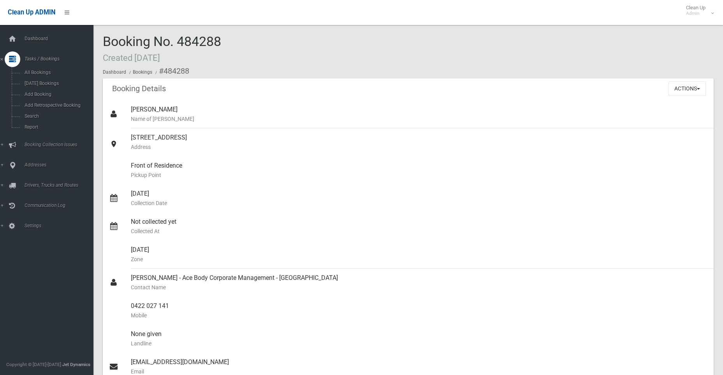  What do you see at coordinates (57, 105) in the screenshot?
I see `span: Add Retrospective Booking` at bounding box center [57, 105].